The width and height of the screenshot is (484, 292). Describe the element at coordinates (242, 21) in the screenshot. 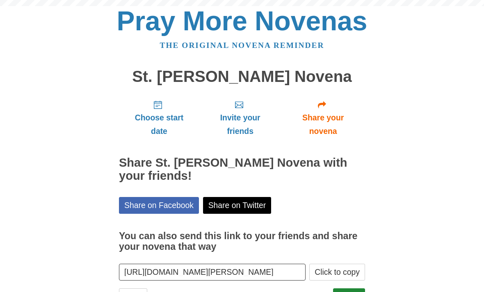

I see `a: Pray More Novenas` at that location.